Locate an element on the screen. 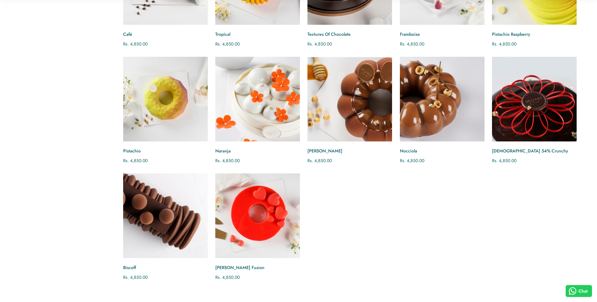 The image size is (597, 302). a: Columbian 54% Crunchy is located at coordinates (534, 99).